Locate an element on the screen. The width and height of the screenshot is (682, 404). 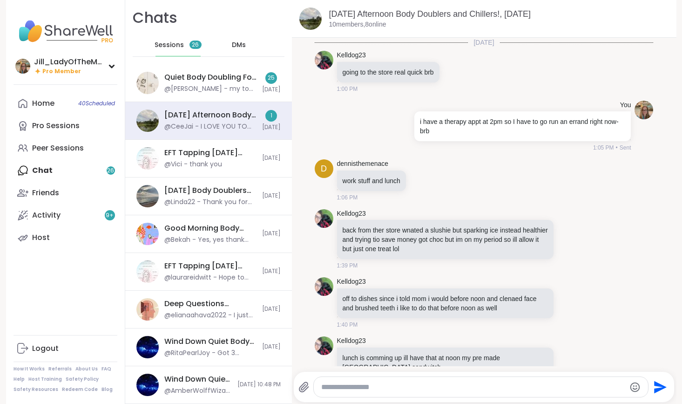
span: Sent is located at coordinates (626, 148).